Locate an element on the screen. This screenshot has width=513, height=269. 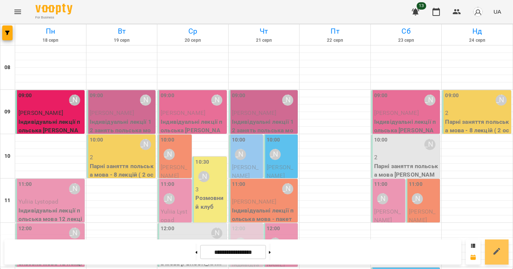
h6: 09 is located at coordinates (7, 112).